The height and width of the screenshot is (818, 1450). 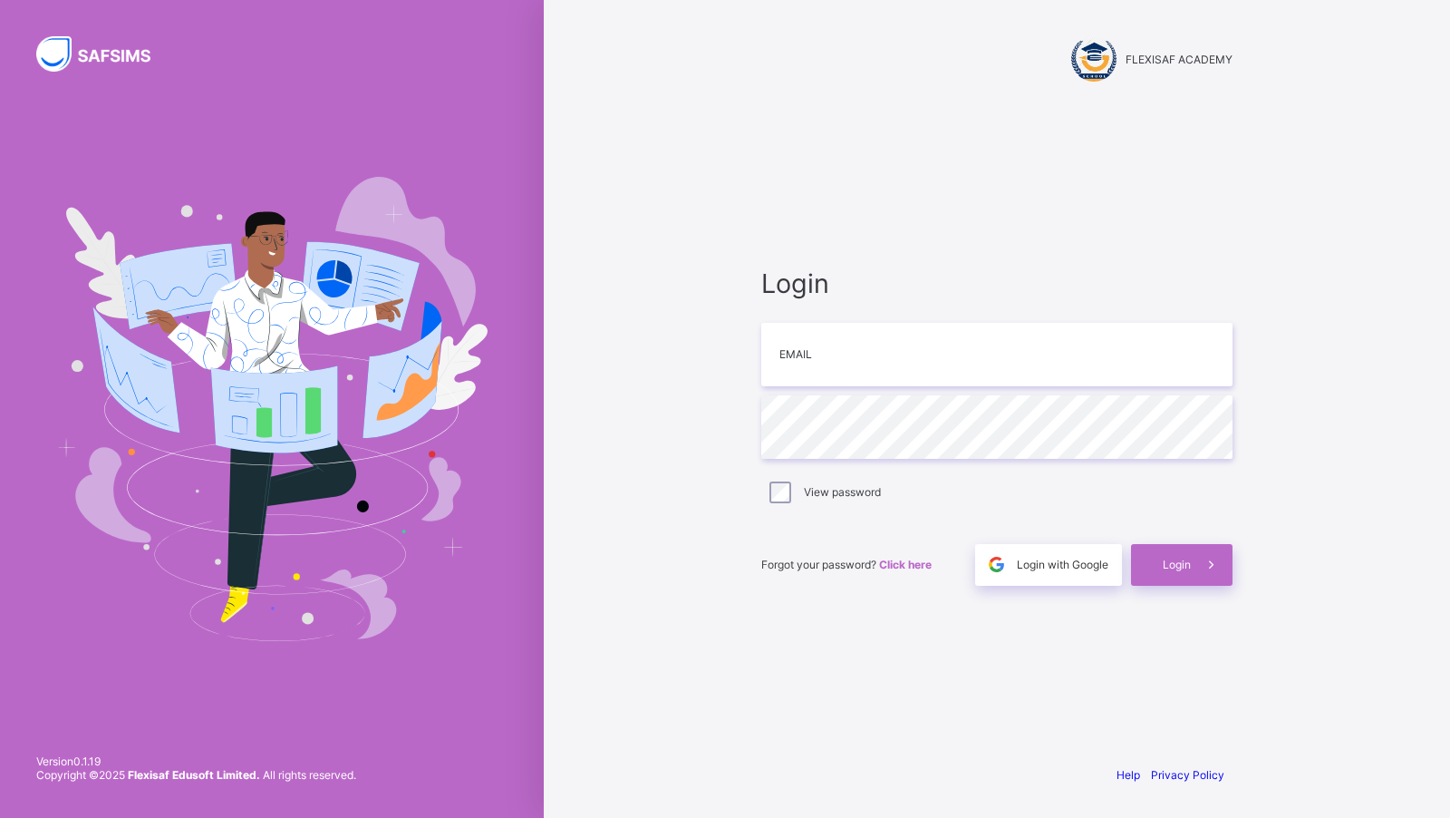 What do you see at coordinates (272, 409) in the screenshot?
I see `img: Hero Image` at bounding box center [272, 409].